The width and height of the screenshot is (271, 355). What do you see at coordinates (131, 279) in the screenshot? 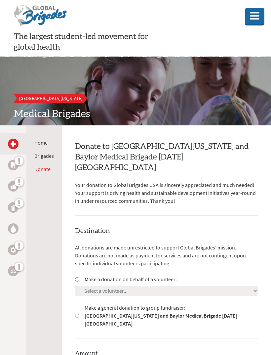
I see `label: Make a donation on behalf of a volunteer:` at bounding box center [131, 279].